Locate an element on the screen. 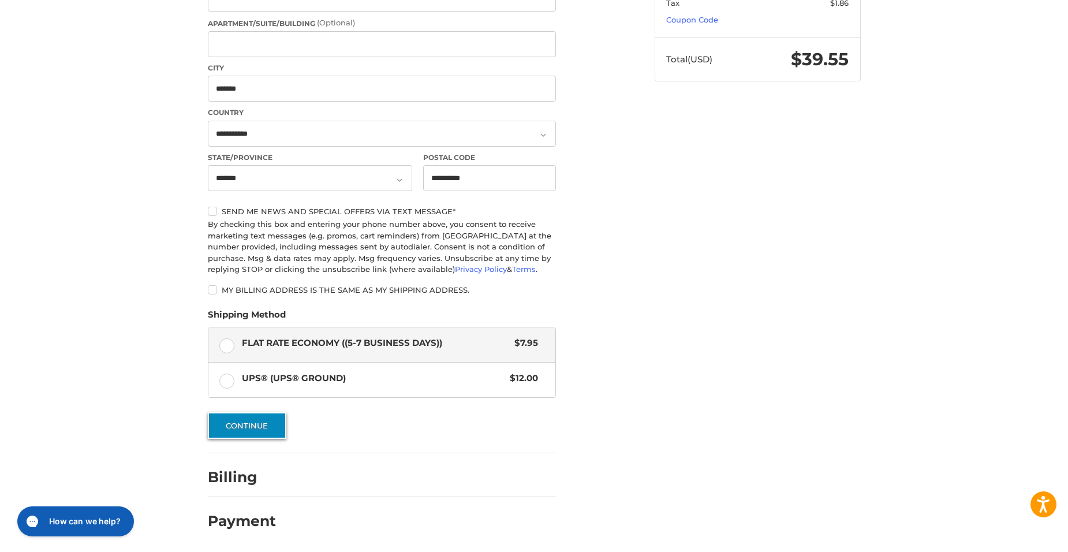 The image size is (1068, 552). h2: Billing is located at coordinates (241, 477).